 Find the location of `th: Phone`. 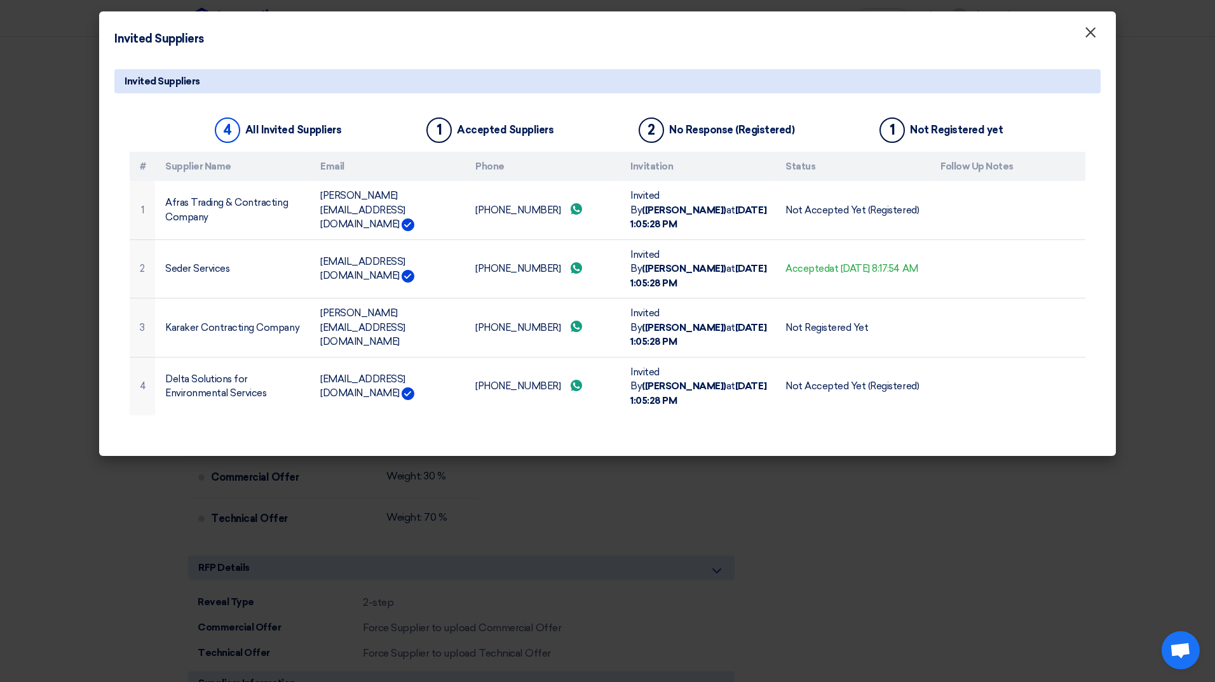

th: Phone is located at coordinates (542, 166).